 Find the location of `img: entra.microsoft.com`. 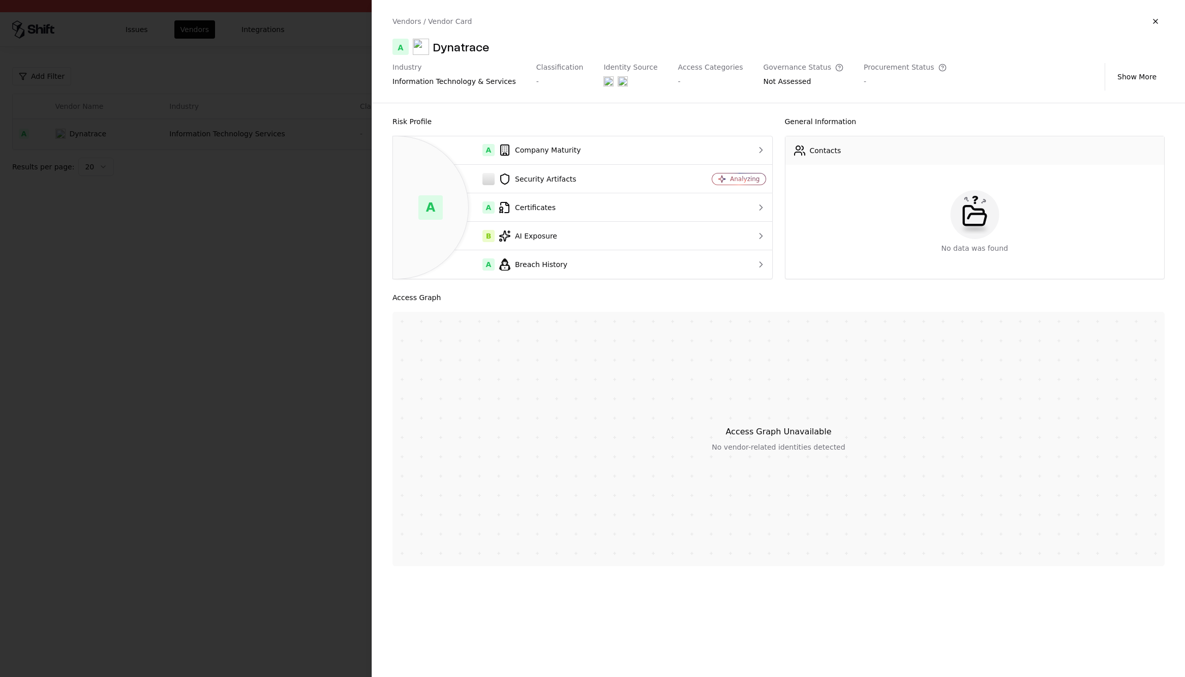

img: entra.microsoft.com is located at coordinates (609, 81).